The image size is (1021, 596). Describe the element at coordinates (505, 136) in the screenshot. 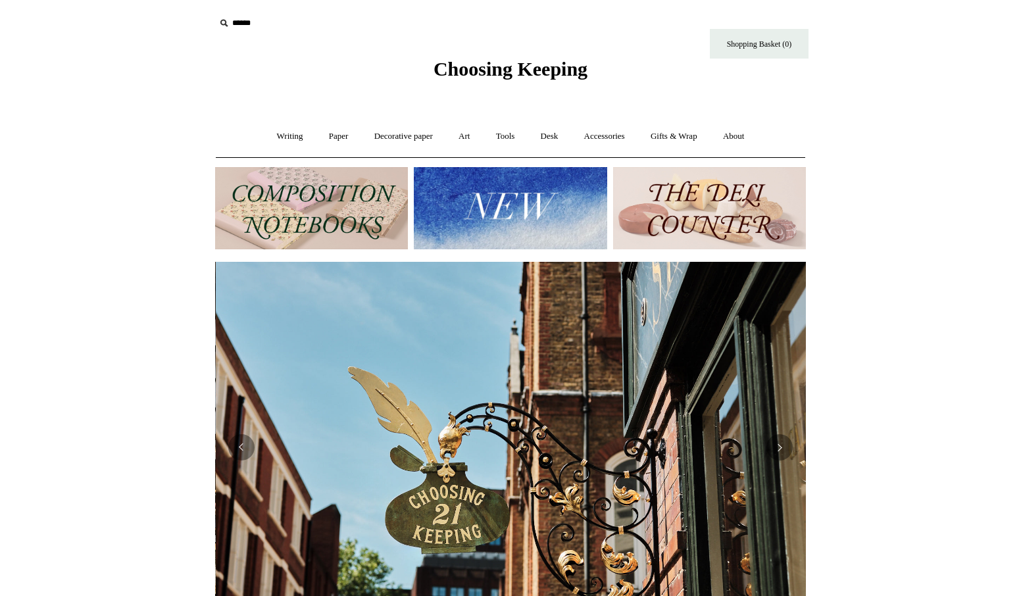

I see `a: Tools` at that location.